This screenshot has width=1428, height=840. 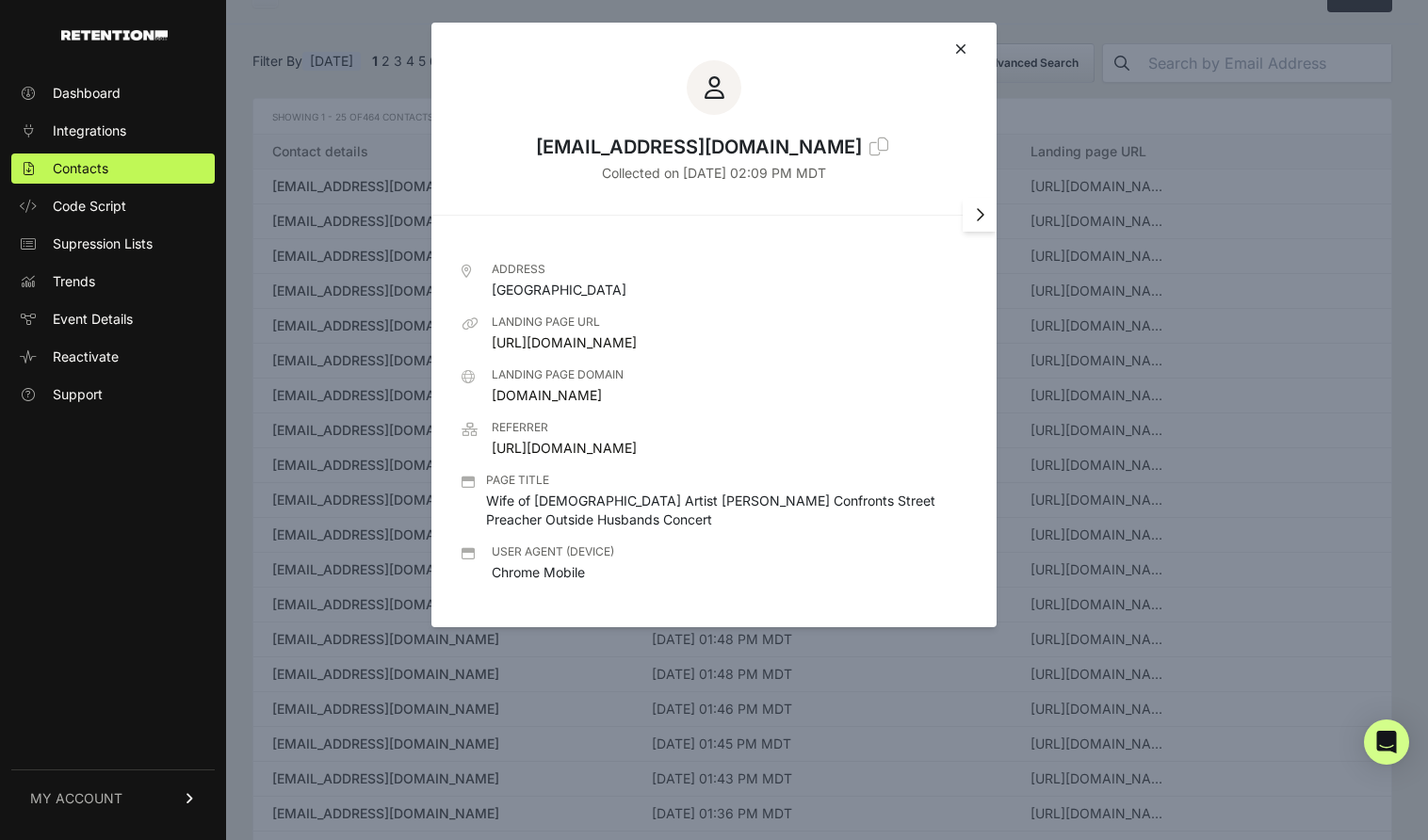 I want to click on span: Code Script, so click(x=90, y=207).